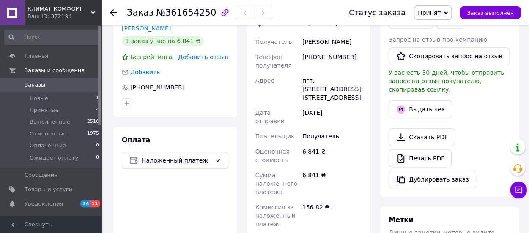  What do you see at coordinates (490, 13) in the screenshot?
I see `button: Заказ выполнен` at bounding box center [490, 13].